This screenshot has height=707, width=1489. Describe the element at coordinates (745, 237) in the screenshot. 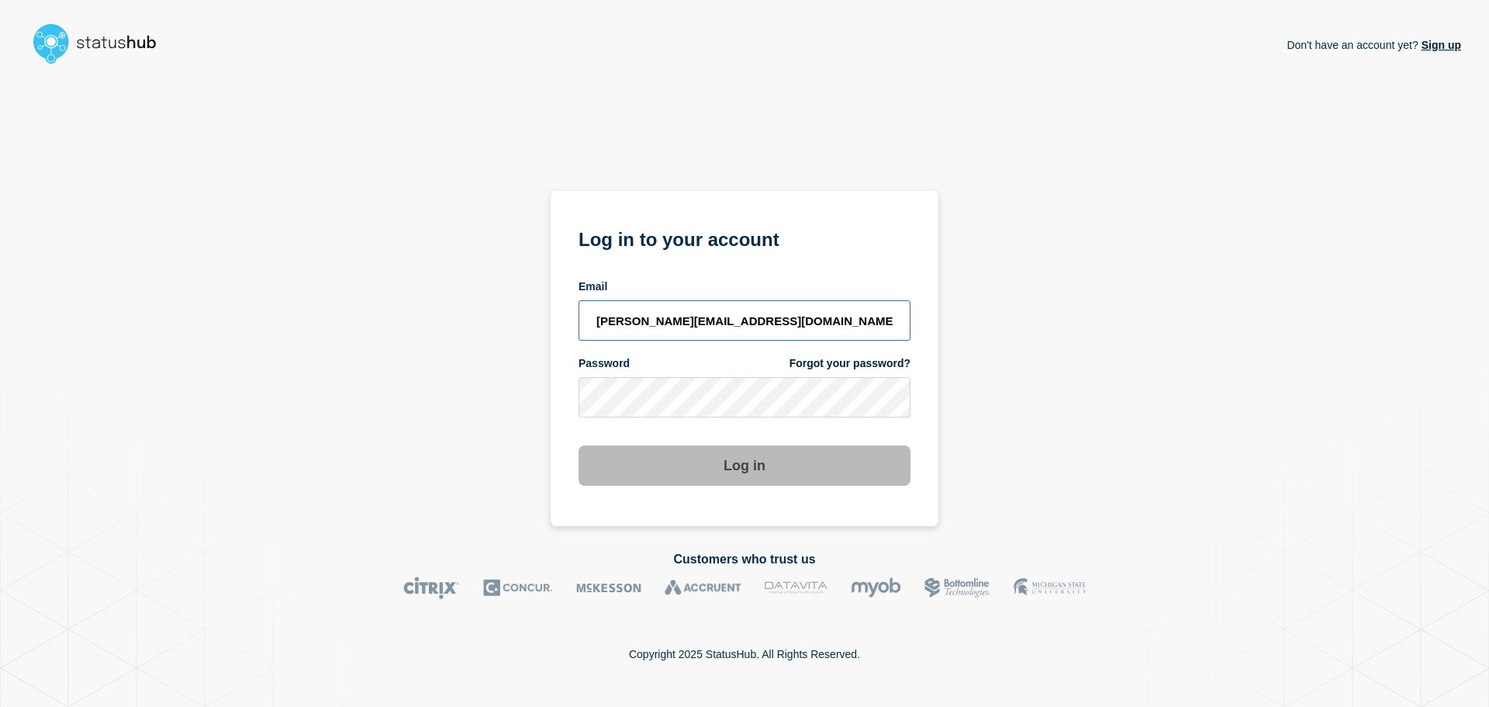

I see `h1: Log in to your account` at that location.